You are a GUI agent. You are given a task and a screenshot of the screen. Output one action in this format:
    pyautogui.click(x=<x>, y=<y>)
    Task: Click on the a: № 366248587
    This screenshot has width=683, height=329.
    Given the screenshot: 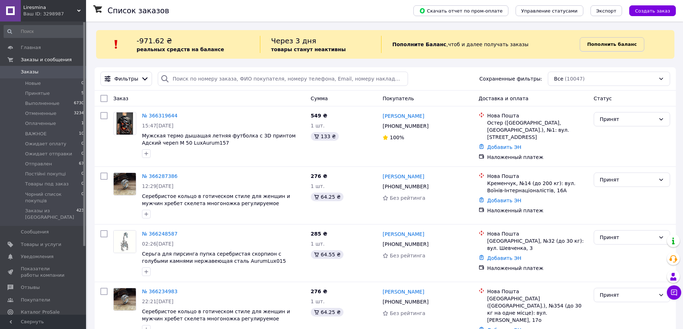 What is the action you would take?
    pyautogui.click(x=159, y=234)
    